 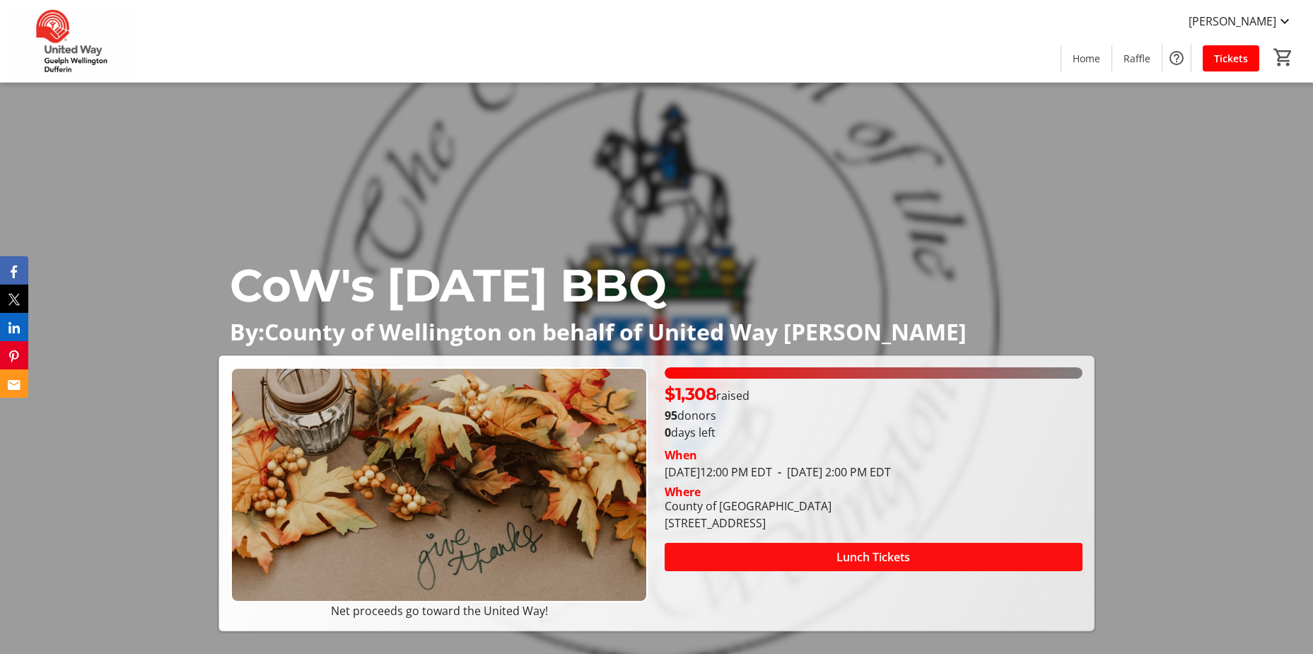 What do you see at coordinates (690, 393) in the screenshot?
I see `span: $1,308` at bounding box center [690, 393].